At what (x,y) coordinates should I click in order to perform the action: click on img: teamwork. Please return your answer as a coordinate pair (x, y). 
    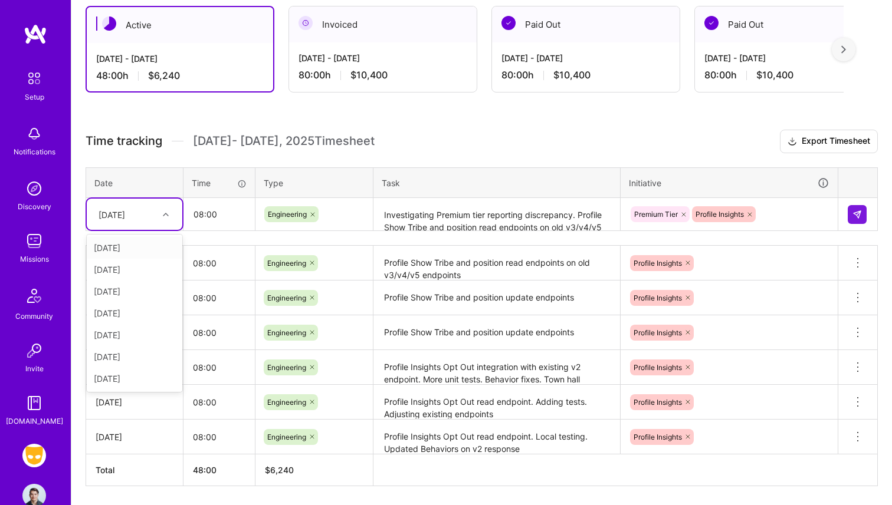
    Looking at the image, I should click on (34, 241).